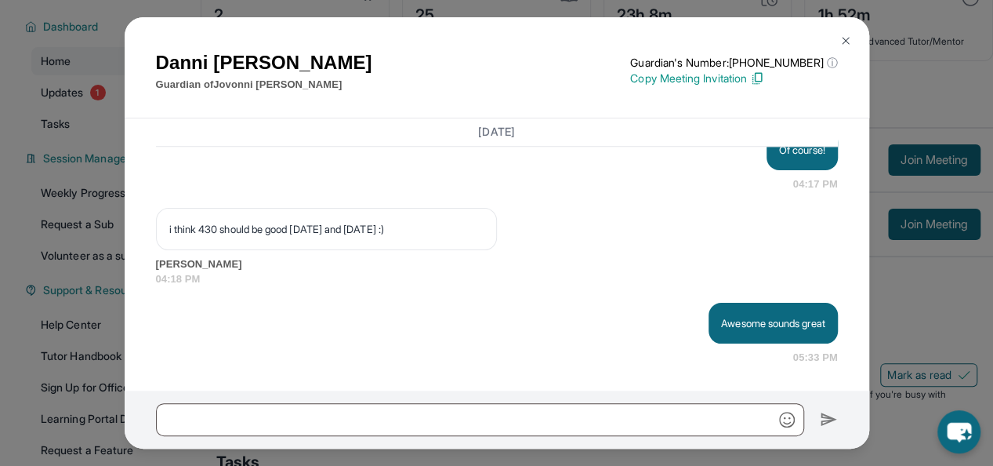 The width and height of the screenshot is (993, 466). What do you see at coordinates (846, 41) in the screenshot?
I see `img: Close Icon` at bounding box center [846, 41].